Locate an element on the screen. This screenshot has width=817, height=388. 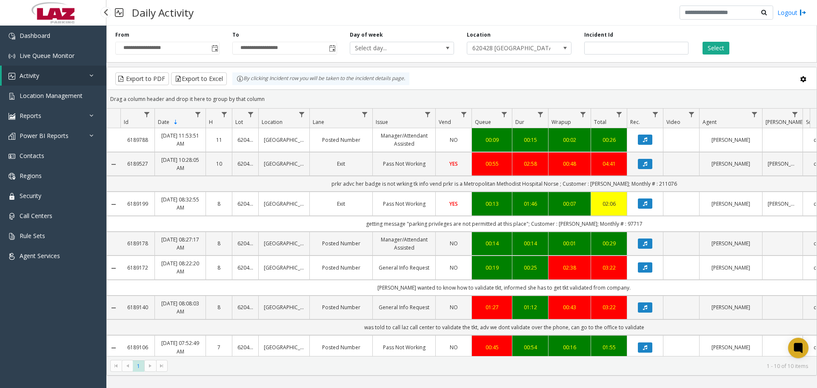
span: H is located at coordinates (211, 122).